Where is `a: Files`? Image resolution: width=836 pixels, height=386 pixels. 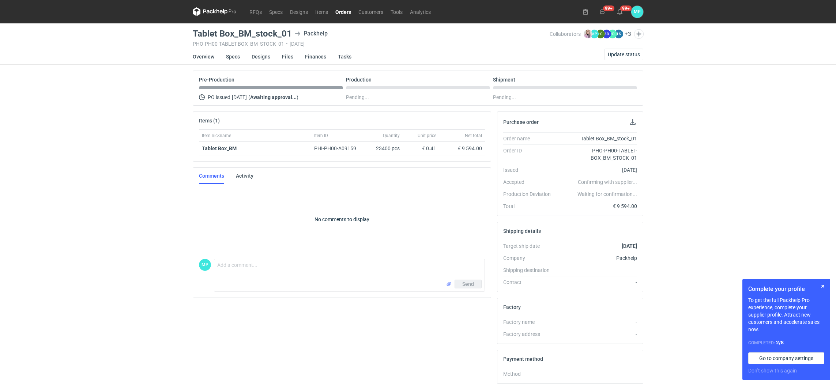 a: Files is located at coordinates (287, 57).